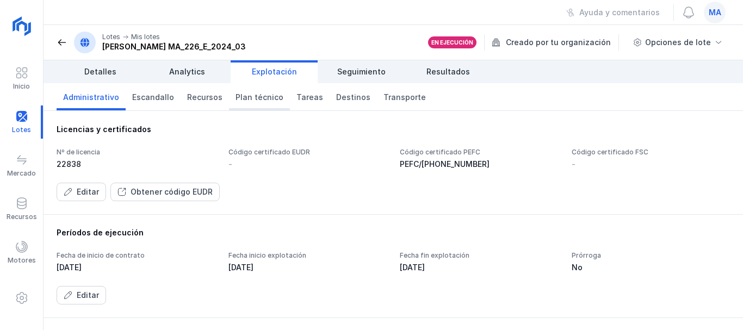 The height and width of the screenshot is (330, 743). What do you see at coordinates (171, 192) in the screenshot?
I see `div: Obtener código EUDR` at bounding box center [171, 192].